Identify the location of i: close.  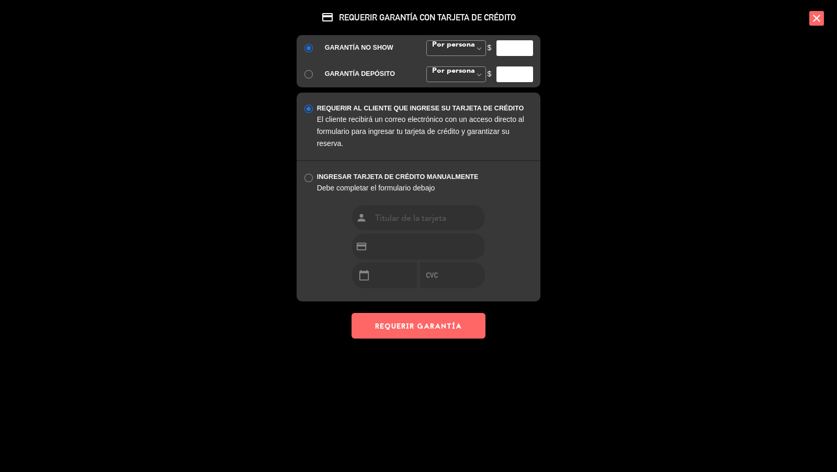
(817, 18).